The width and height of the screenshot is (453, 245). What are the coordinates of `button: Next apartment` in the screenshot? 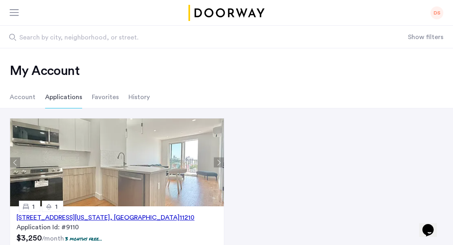 It's located at (219, 162).